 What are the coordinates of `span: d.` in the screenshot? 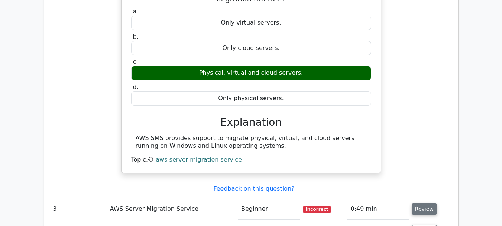 It's located at (136, 87).